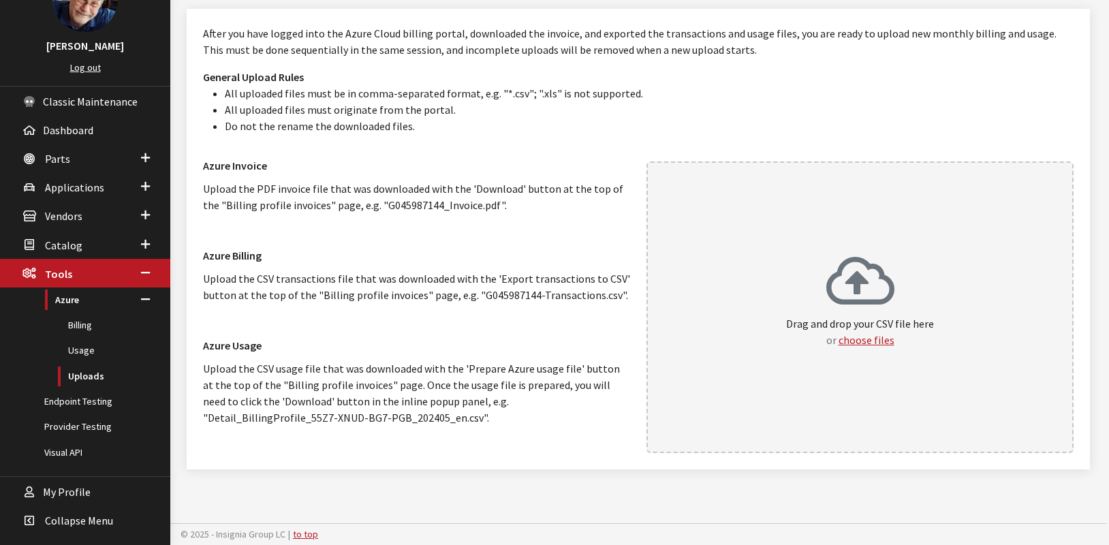 This screenshot has width=1109, height=545. What do you see at coordinates (90, 102) in the screenshot?
I see `span: Classic Maintenance` at bounding box center [90, 102].